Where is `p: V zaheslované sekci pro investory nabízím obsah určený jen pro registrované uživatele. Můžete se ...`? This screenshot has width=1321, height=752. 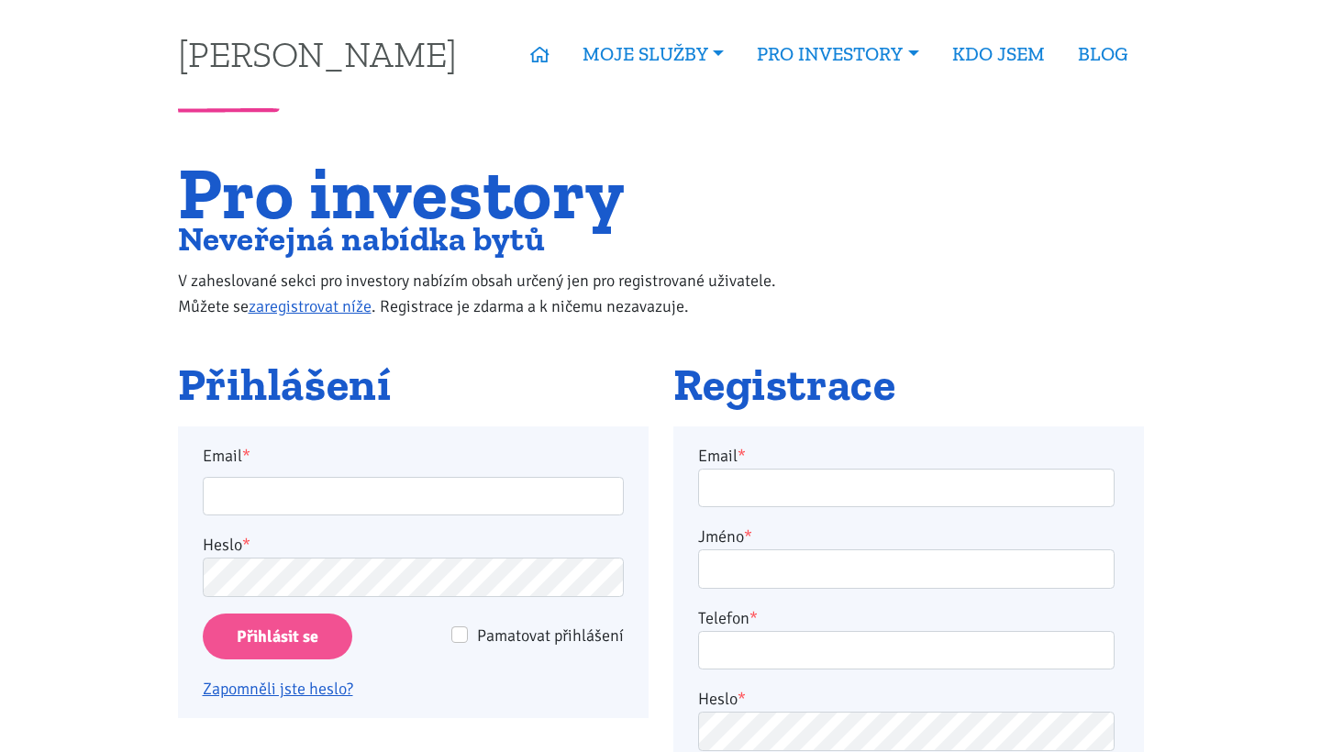
p: V zaheslované sekci pro investory nabízím obsah určený jen pro registrované uživatele. Můžete se ... is located at coordinates (495, 294).